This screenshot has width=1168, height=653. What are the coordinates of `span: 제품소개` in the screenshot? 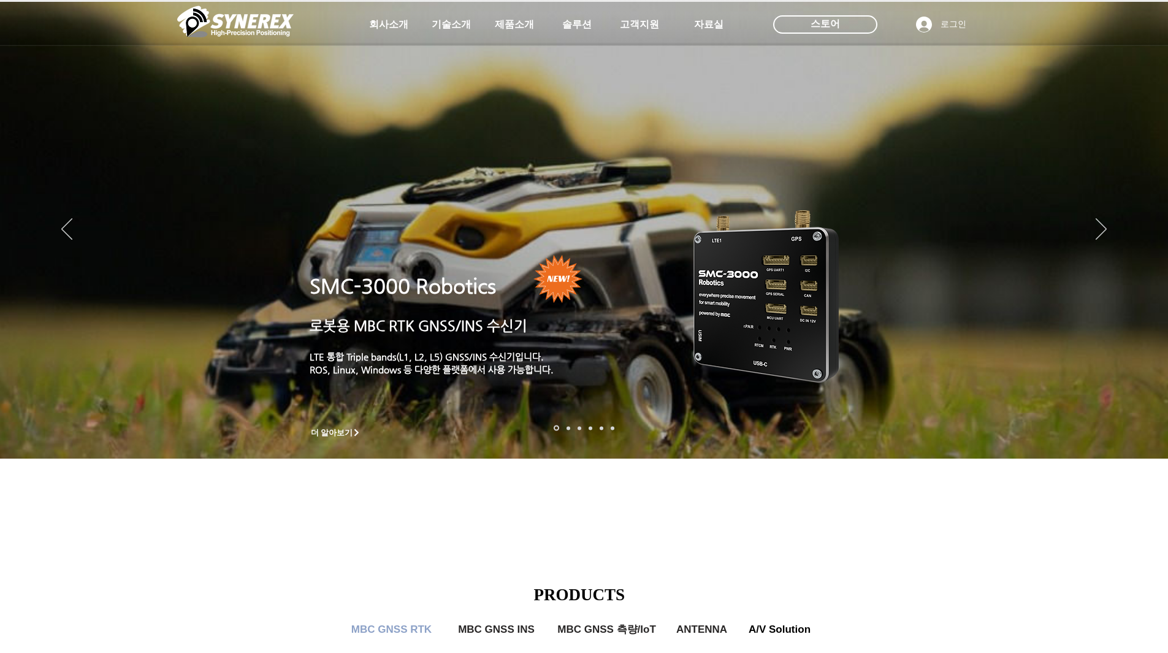 It's located at (514, 25).